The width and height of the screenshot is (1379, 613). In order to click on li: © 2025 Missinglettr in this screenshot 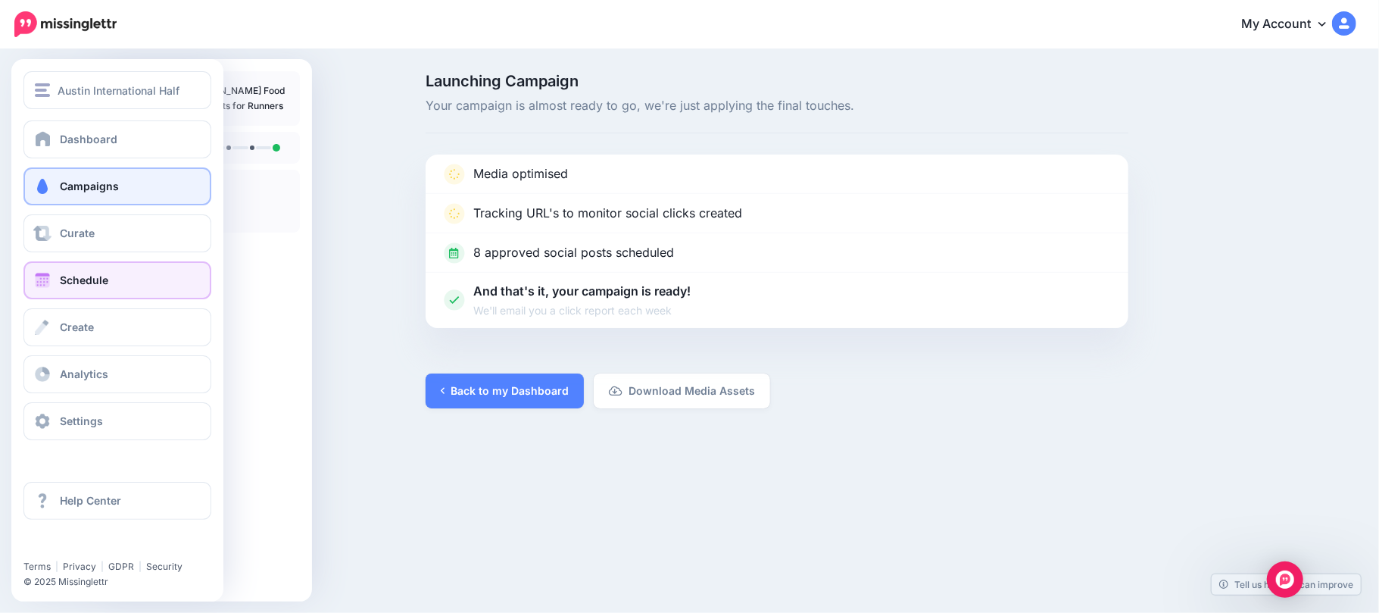, I will do `click(122, 582)`.